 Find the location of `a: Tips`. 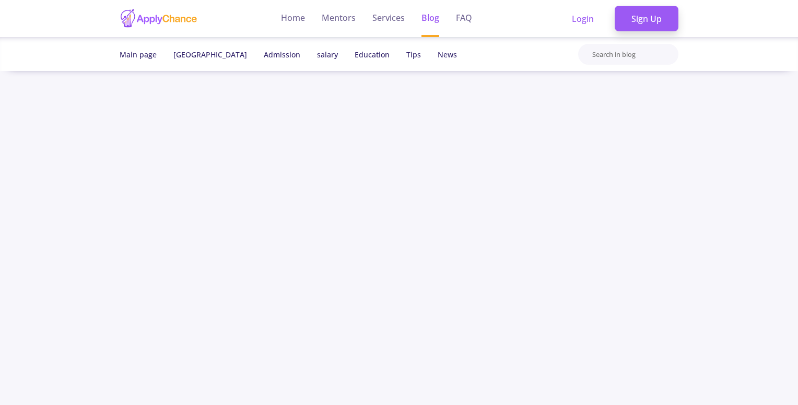

a: Tips is located at coordinates (414, 54).